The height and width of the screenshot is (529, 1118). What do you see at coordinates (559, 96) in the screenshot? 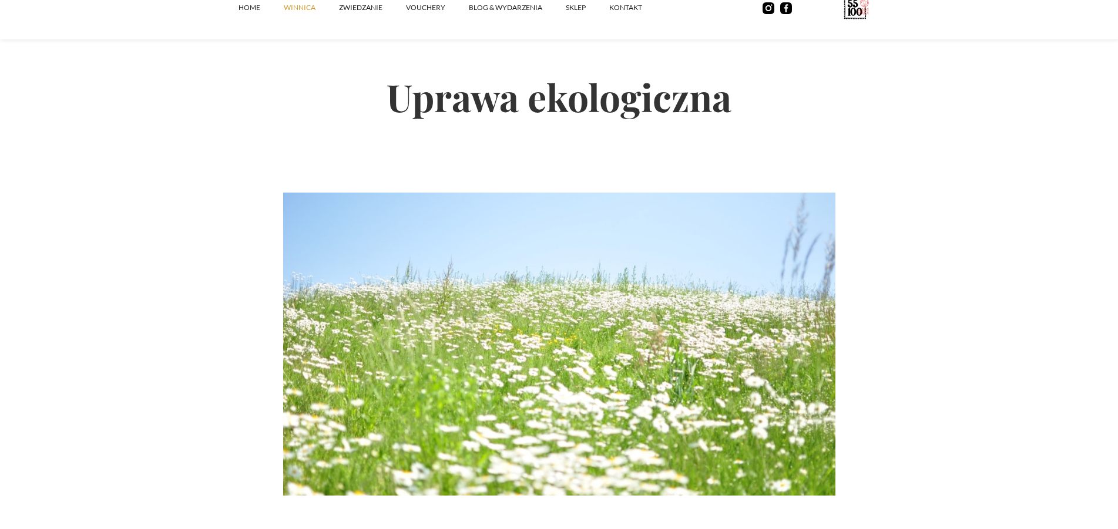
I see `h2: Uprawa ekologiczna` at bounding box center [559, 96].